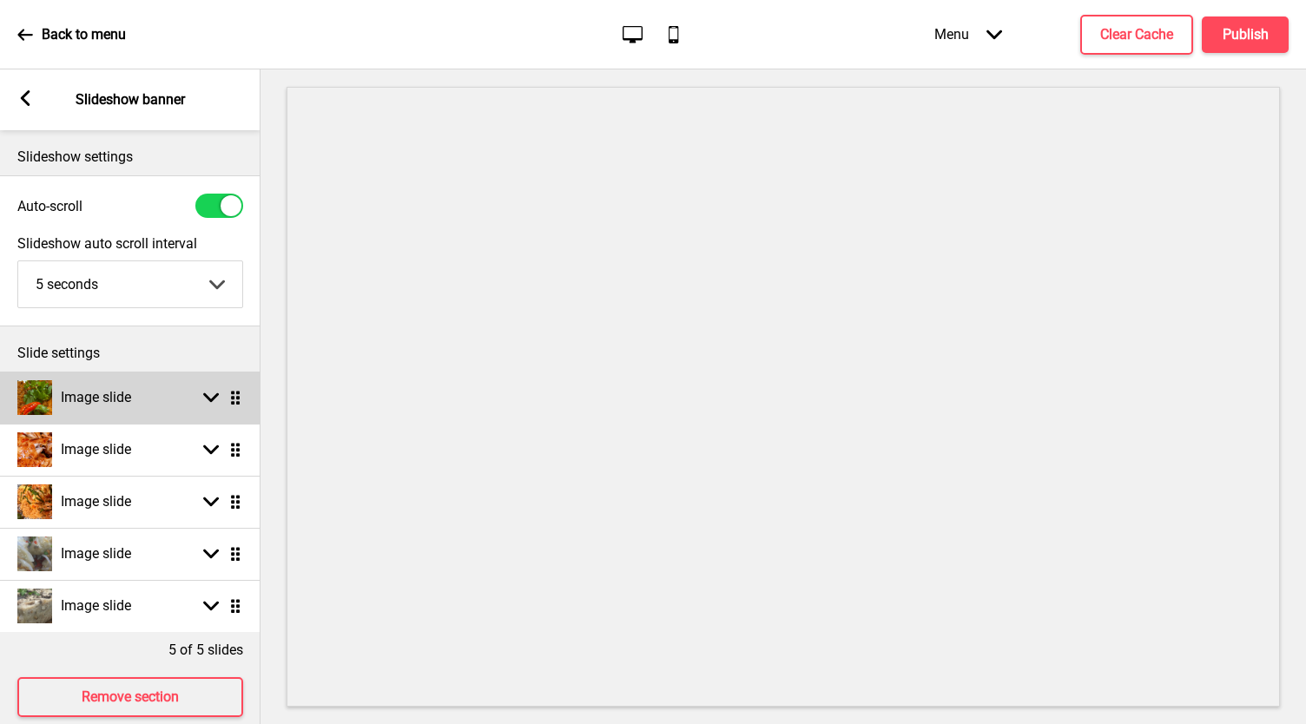 Image resolution: width=1306 pixels, height=724 pixels. Describe the element at coordinates (1245, 35) in the screenshot. I see `button: Publish` at that location.